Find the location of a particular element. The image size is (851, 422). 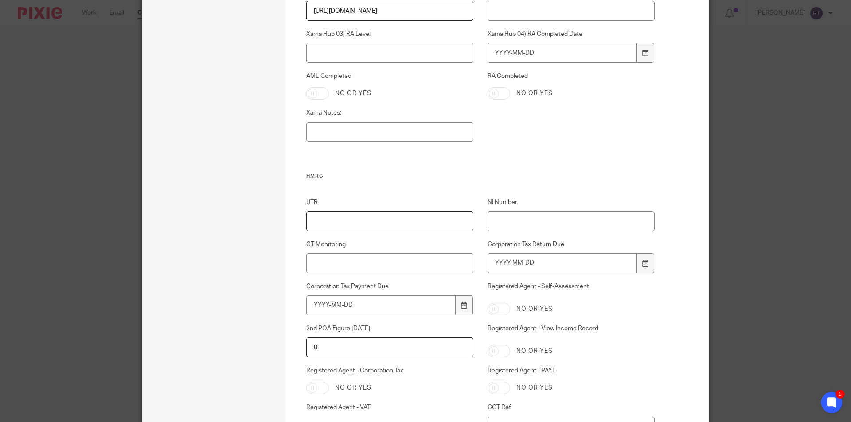

label: AML Completed is located at coordinates (390, 76).